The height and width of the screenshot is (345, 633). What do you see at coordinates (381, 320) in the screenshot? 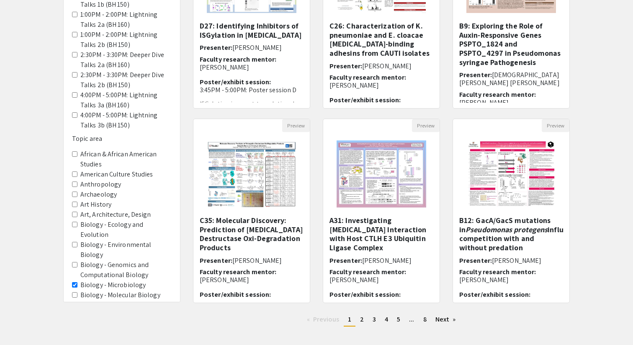
I see `ul: Pagination` at bounding box center [381, 320].